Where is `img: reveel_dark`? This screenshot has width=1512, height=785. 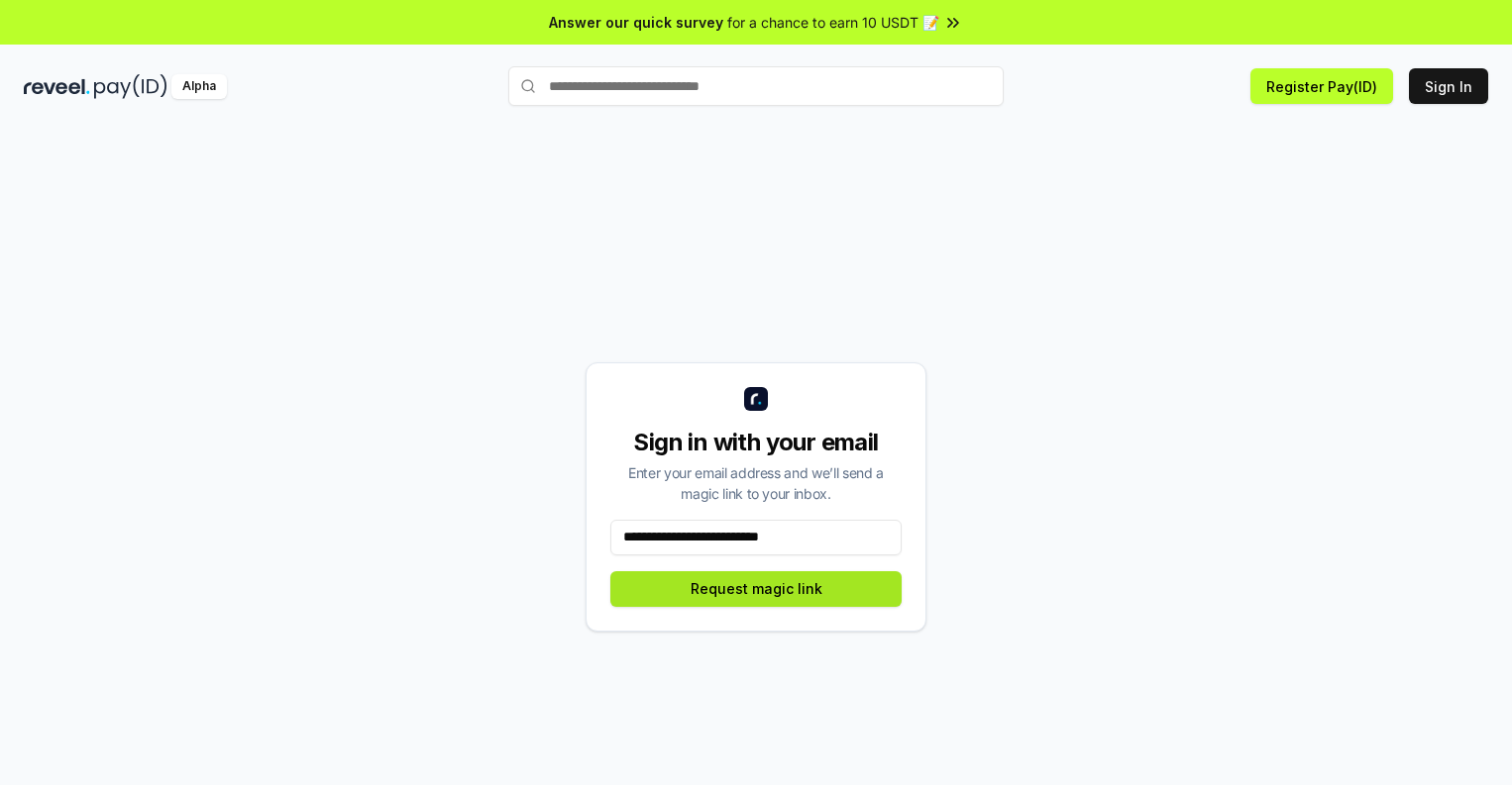
img: reveel_dark is located at coordinates (57, 86).